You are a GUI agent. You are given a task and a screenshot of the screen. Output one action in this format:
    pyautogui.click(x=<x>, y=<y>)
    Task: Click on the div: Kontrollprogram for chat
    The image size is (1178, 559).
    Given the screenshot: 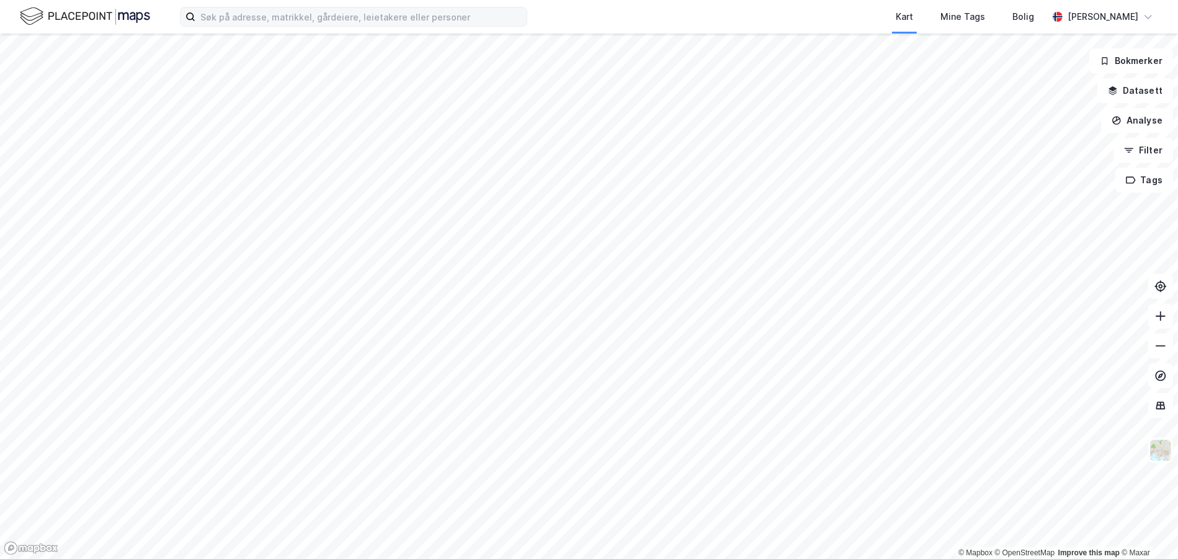 What is the action you would take?
    pyautogui.click(x=1147, y=529)
    